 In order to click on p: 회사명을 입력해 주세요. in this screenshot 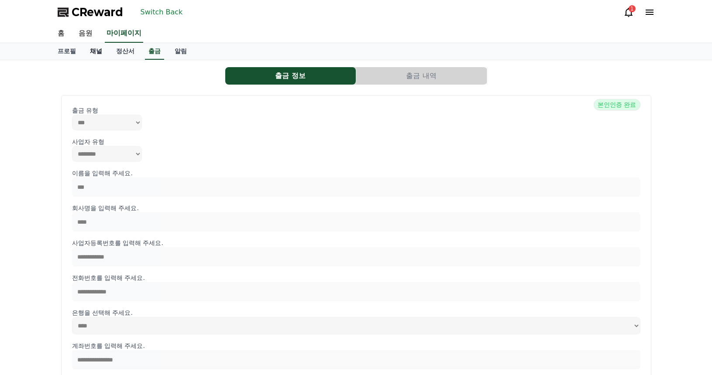, I will do `click(356, 208)`.